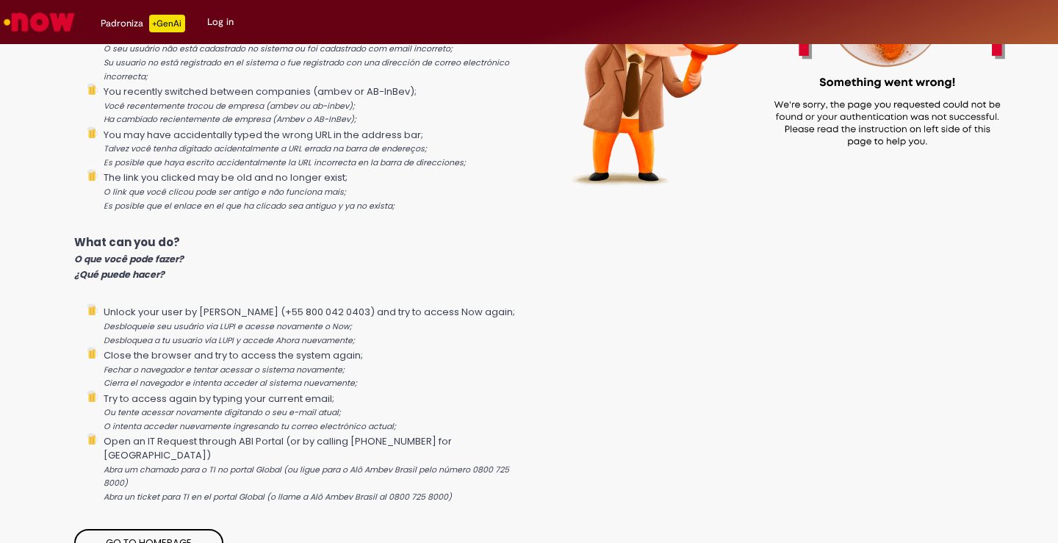 The image size is (1058, 543). What do you see at coordinates (265, 148) in the screenshot?
I see `i: Talvez você tenha digitado acidentalmente a URL errada na barra de endereços;` at bounding box center [265, 148].